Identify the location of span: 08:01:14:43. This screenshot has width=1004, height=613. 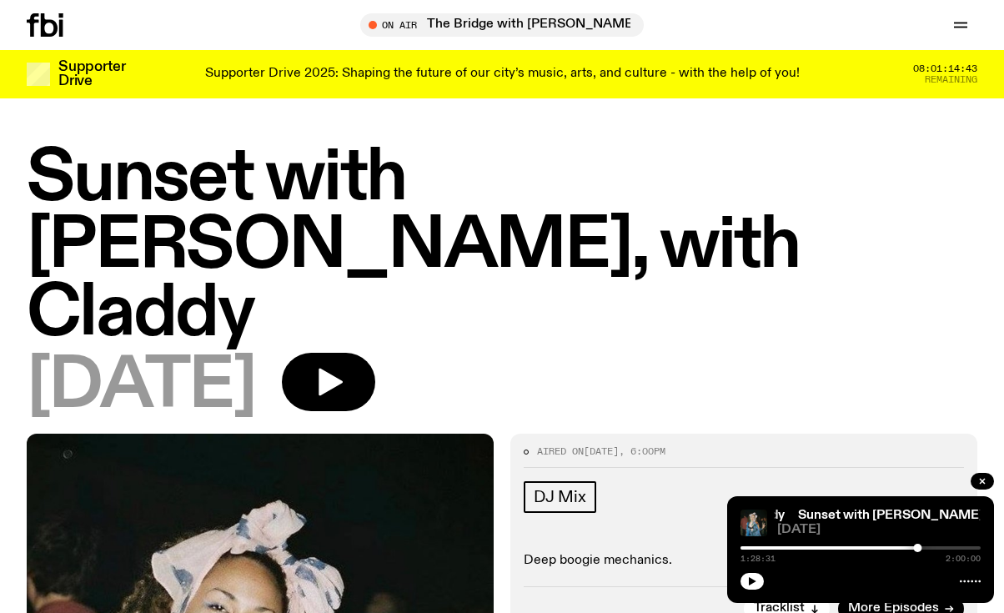
(945, 68).